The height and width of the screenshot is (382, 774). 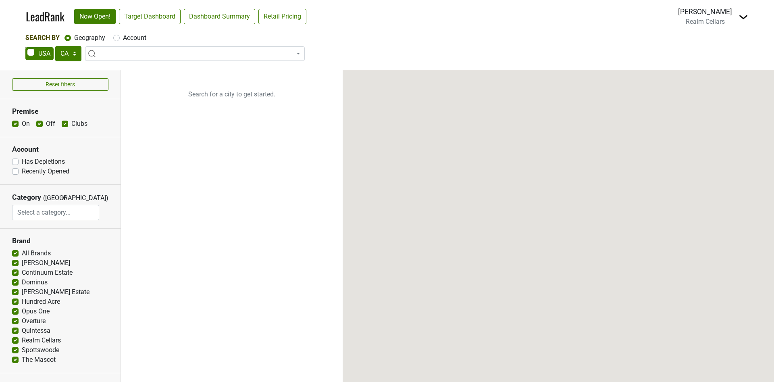 What do you see at coordinates (47, 272) in the screenshot?
I see `label: Continuum Estate` at bounding box center [47, 272].